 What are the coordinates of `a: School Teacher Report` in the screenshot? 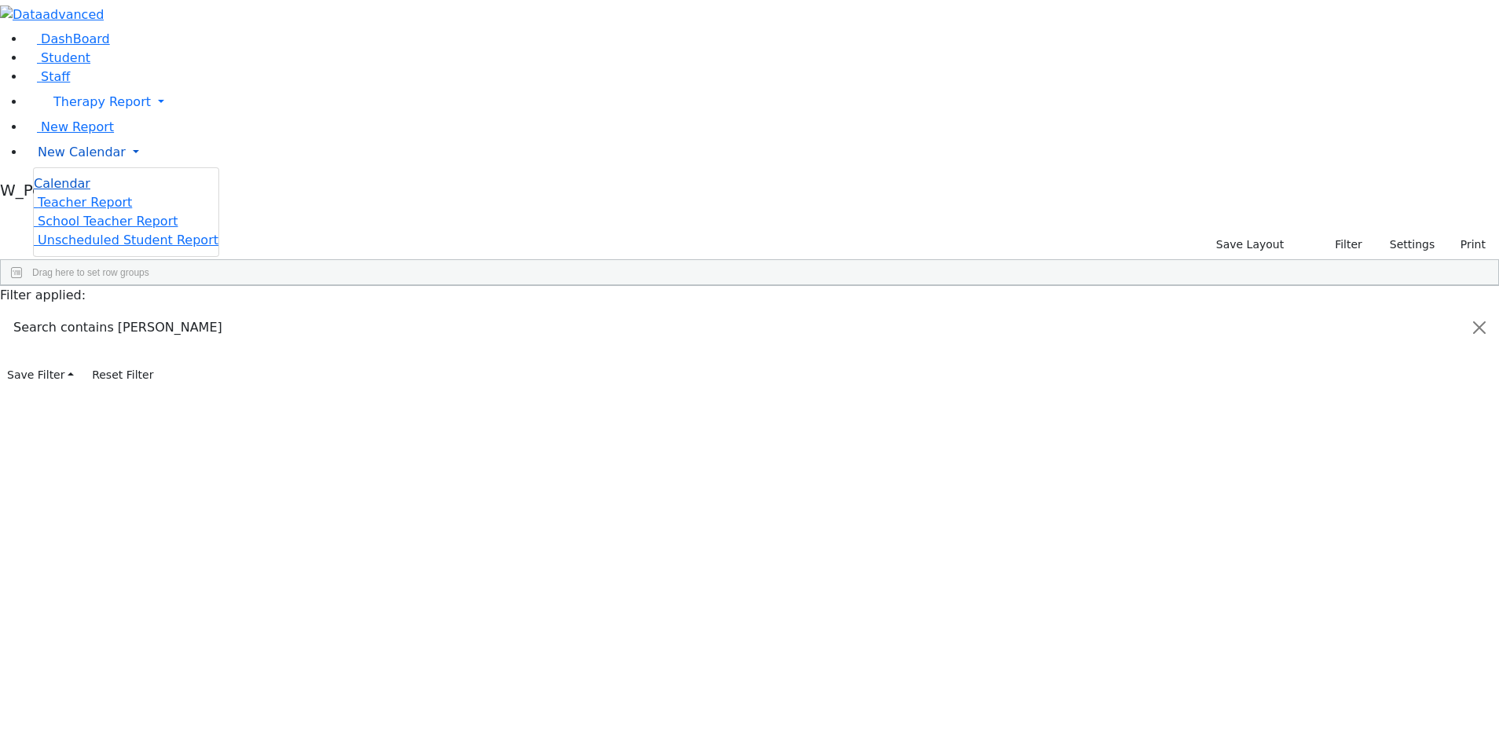 It's located at (105, 221).